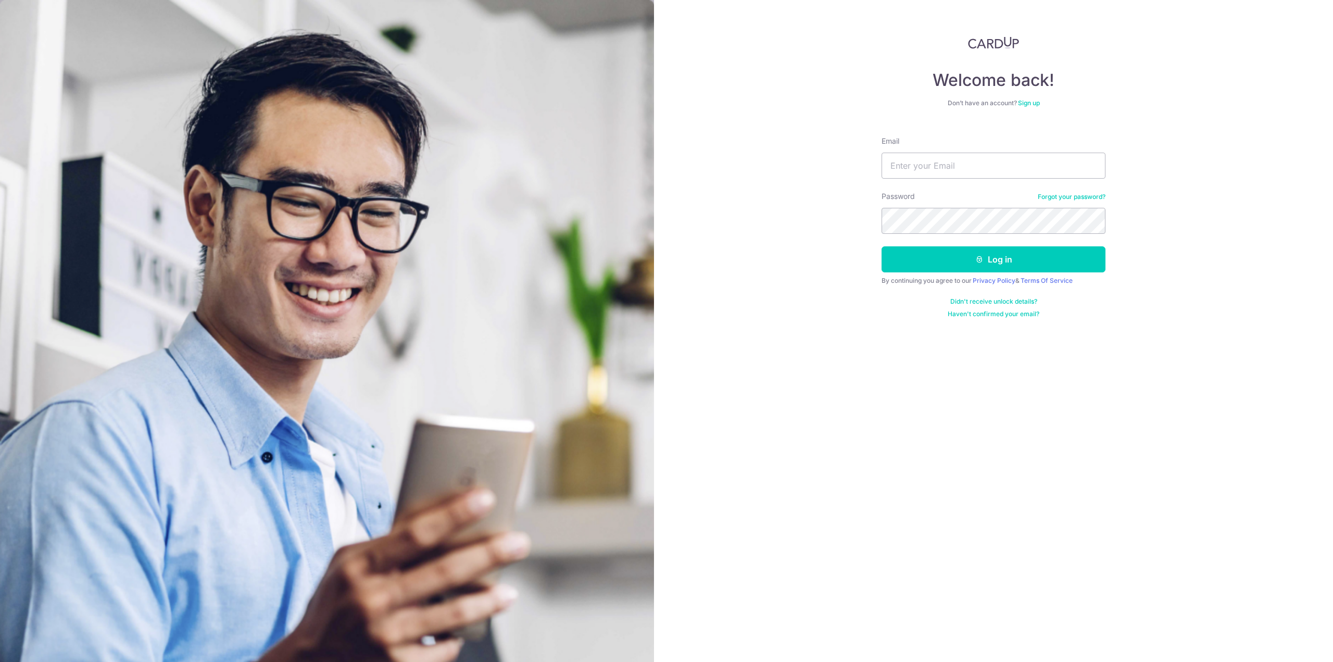 This screenshot has height=662, width=1333. What do you see at coordinates (994, 166) in the screenshot?
I see `input: Enter your Email` at bounding box center [994, 166].